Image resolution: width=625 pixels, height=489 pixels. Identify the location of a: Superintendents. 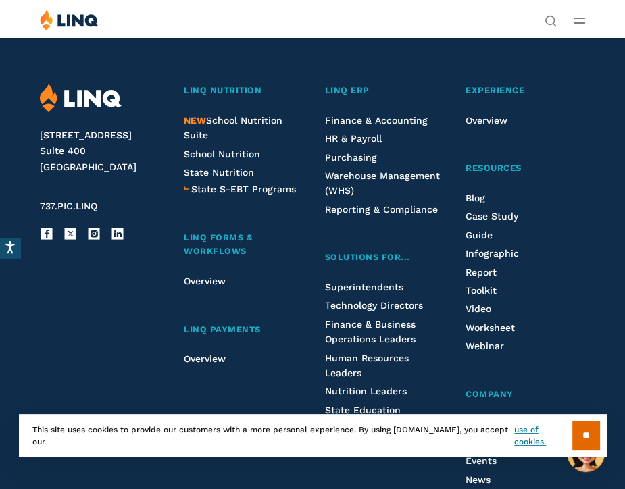
(364, 287).